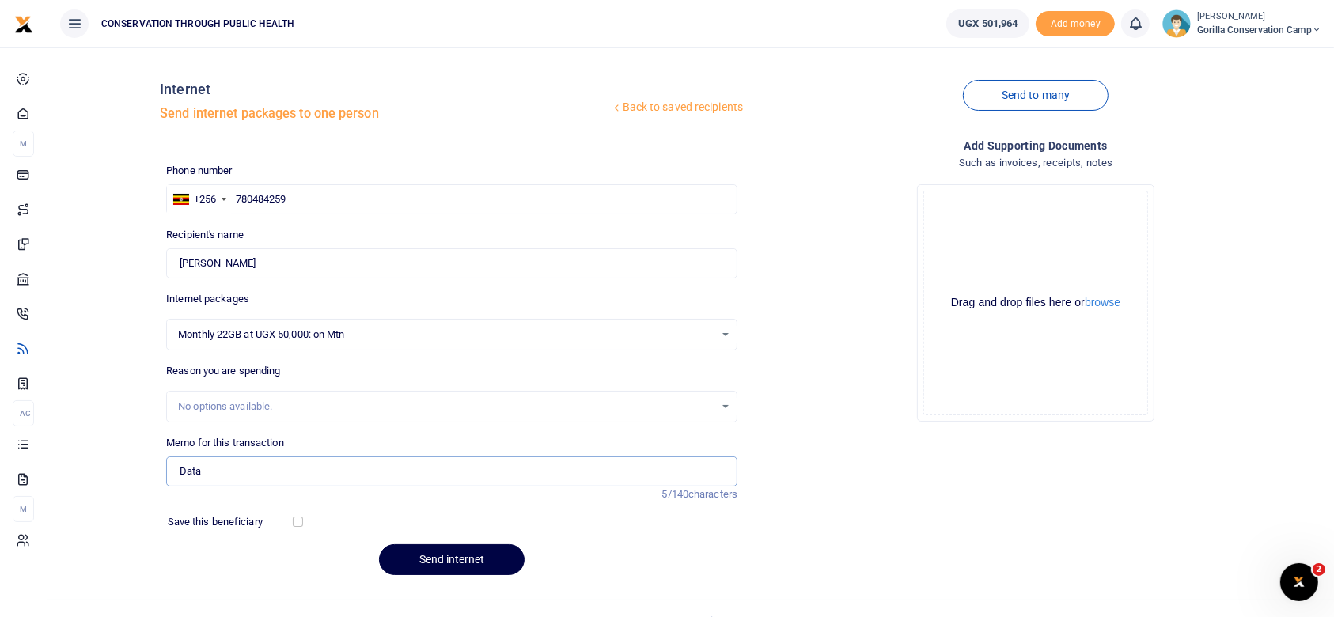 This screenshot has height=617, width=1334. What do you see at coordinates (1075, 24) in the screenshot?
I see `span: Add money` at bounding box center [1075, 24].